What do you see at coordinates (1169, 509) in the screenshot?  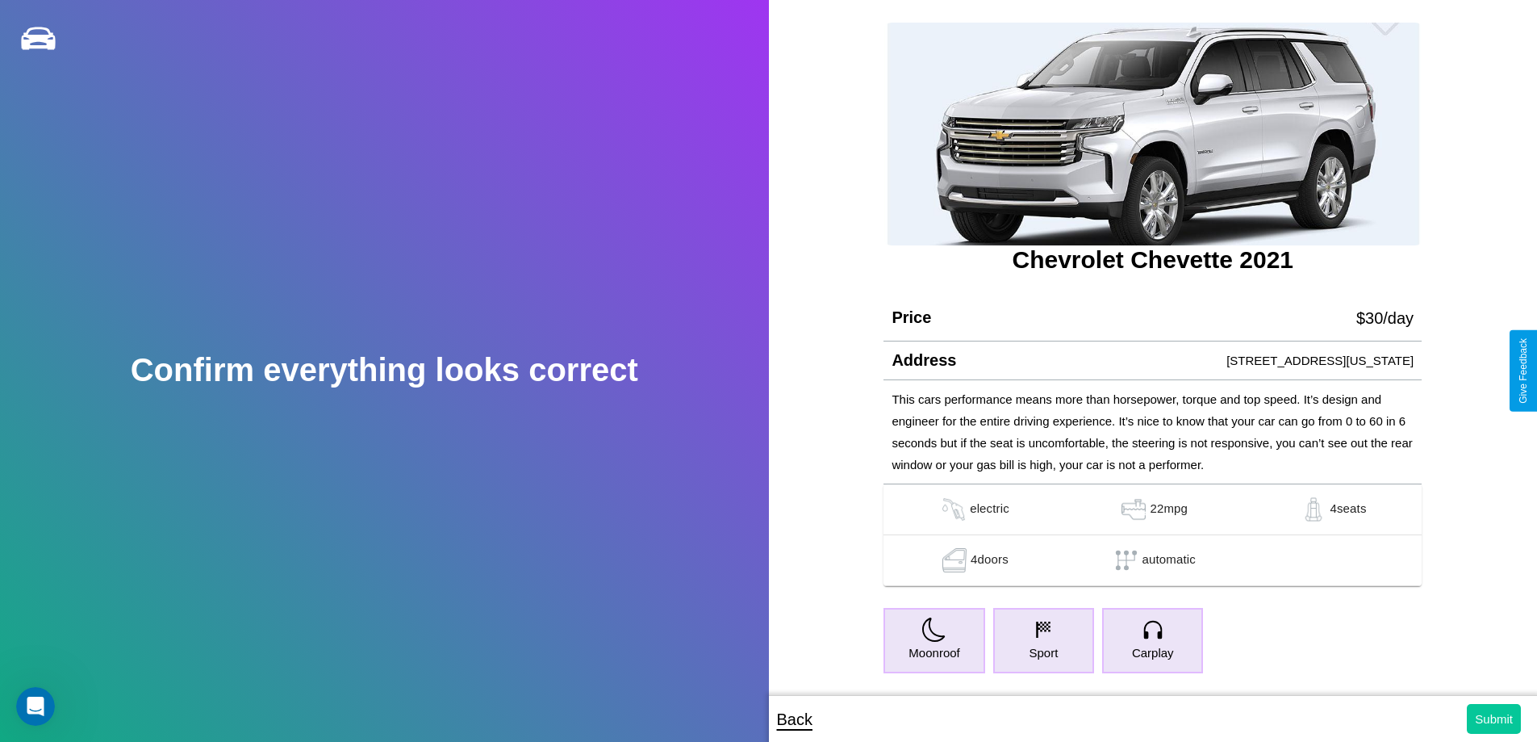 I see `p: 22 mpg` at bounding box center [1169, 509].